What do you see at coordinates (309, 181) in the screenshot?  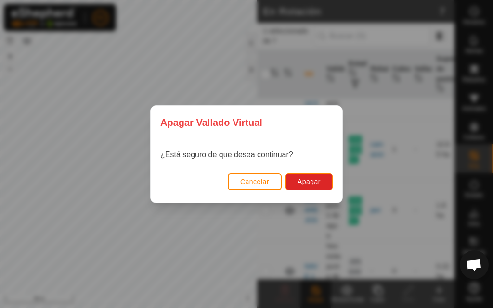 I see `button: Apagar` at bounding box center [309, 181].